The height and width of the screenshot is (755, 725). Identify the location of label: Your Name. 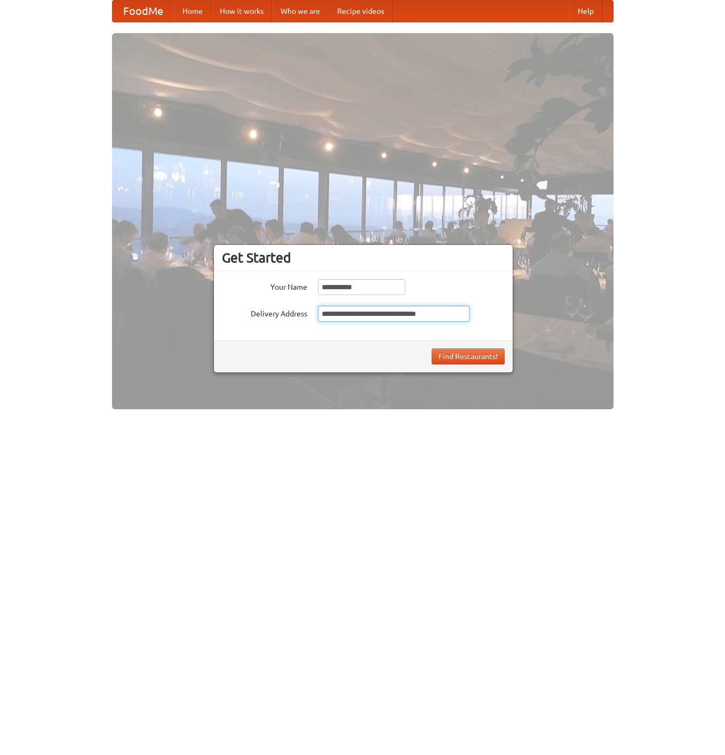
(265, 285).